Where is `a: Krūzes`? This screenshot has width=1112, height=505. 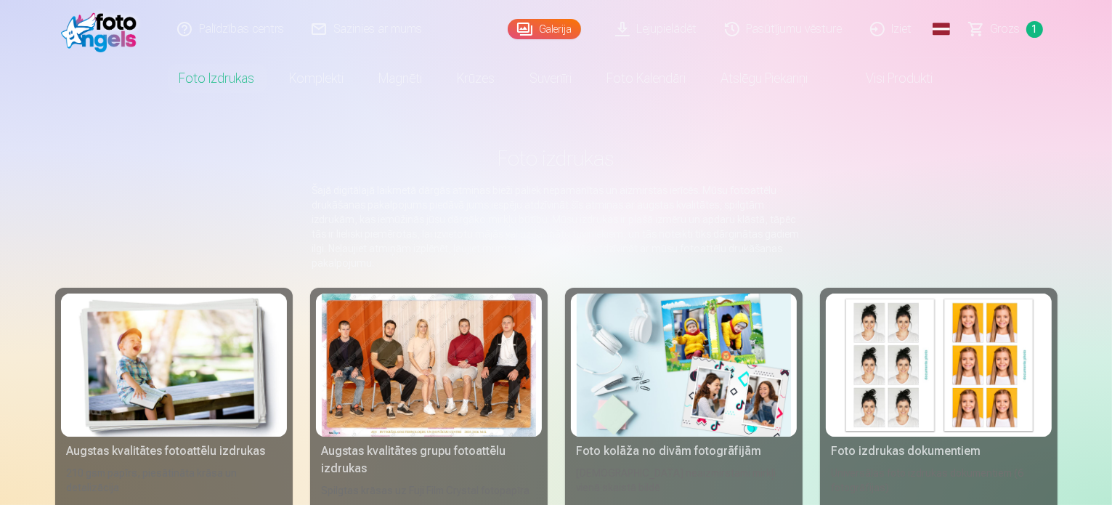
a: Krūzes is located at coordinates (477, 78).